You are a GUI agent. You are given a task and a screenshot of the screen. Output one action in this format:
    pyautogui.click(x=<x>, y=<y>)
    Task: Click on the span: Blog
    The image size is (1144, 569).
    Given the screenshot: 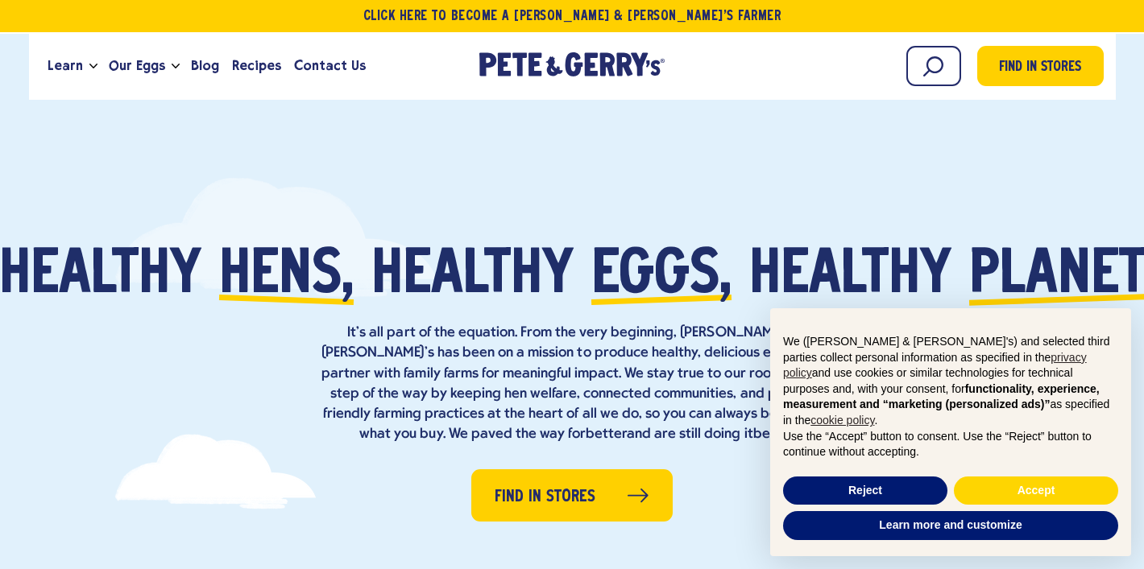 What is the action you would take?
    pyautogui.click(x=205, y=65)
    